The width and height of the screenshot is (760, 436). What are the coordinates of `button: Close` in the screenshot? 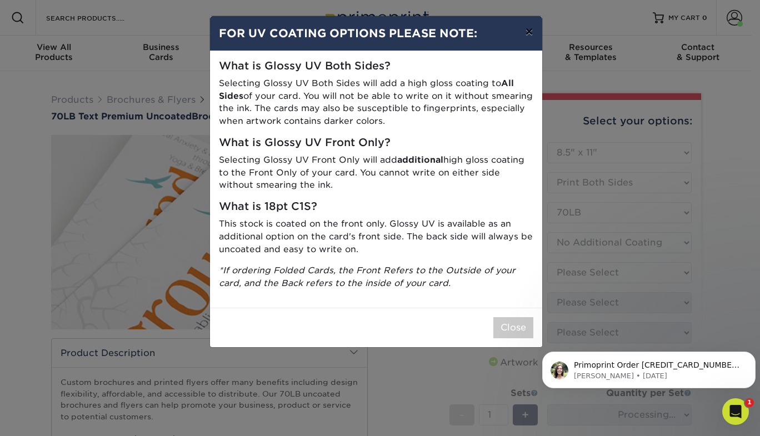 It's located at (513, 328).